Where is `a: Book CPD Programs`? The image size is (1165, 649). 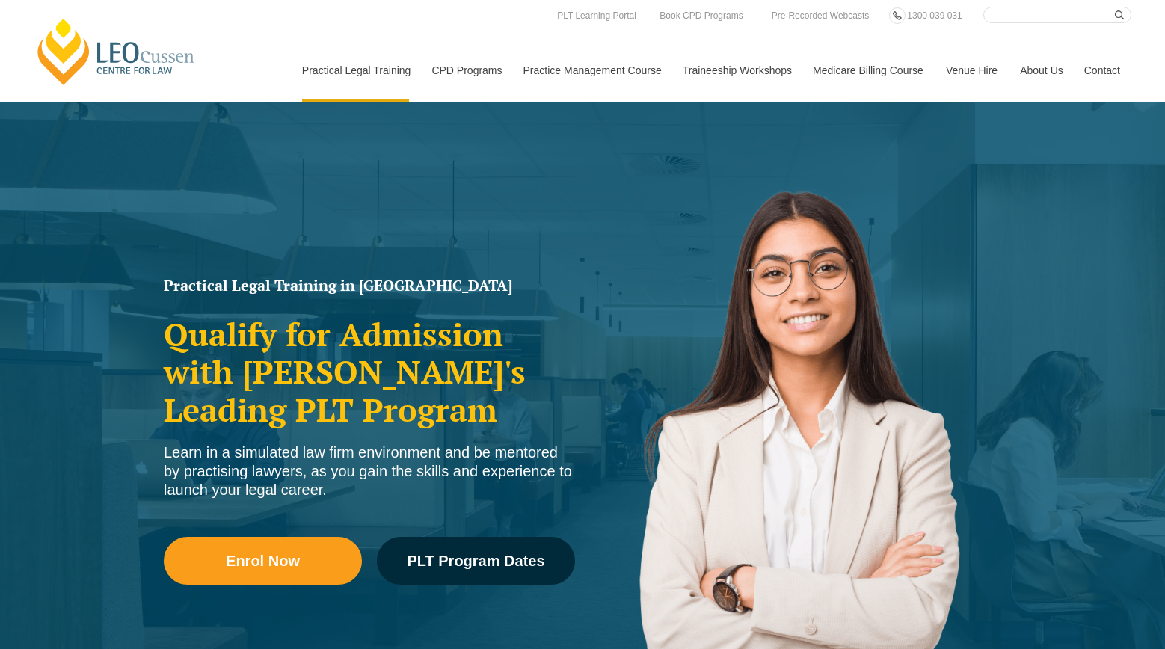 a: Book CPD Programs is located at coordinates (701, 16).